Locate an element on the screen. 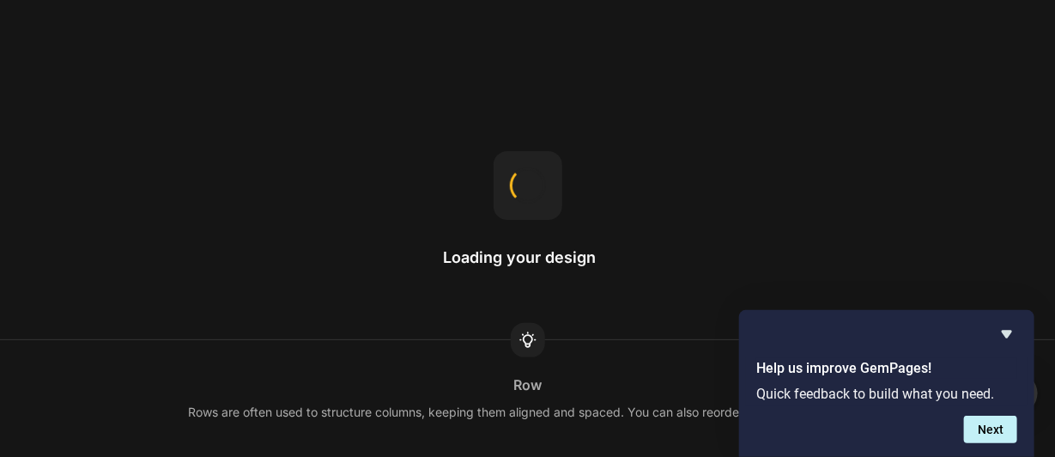 The height and width of the screenshot is (457, 1055). h2: Help us improve GemPages! is located at coordinates (886, 368).